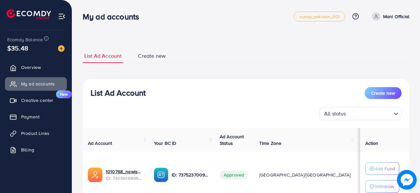  Describe the element at coordinates (36, 100) in the screenshot. I see `a: Creative centerNew` at that location.